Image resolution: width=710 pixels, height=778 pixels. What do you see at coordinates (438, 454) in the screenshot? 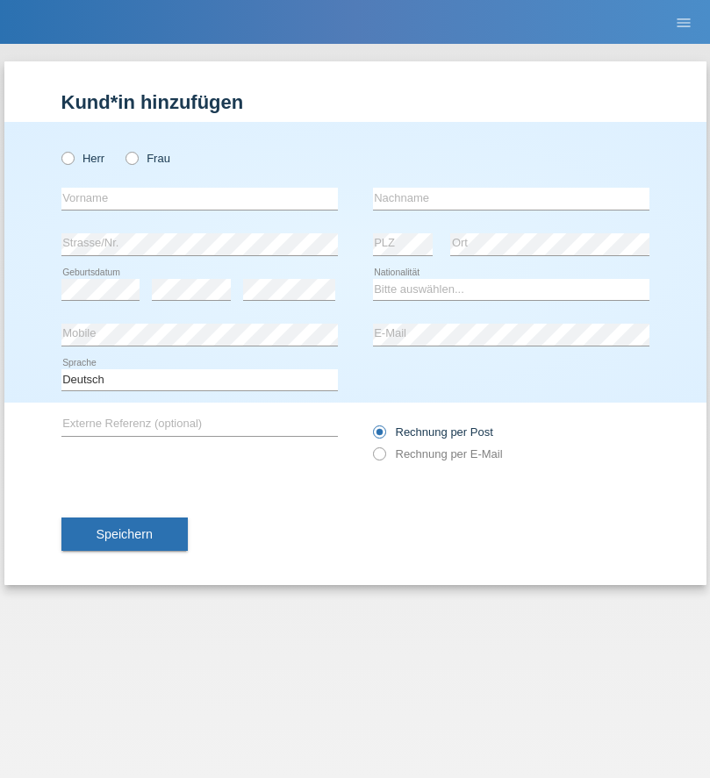
I see `label: Rechnung per E-Mail` at bounding box center [438, 454].